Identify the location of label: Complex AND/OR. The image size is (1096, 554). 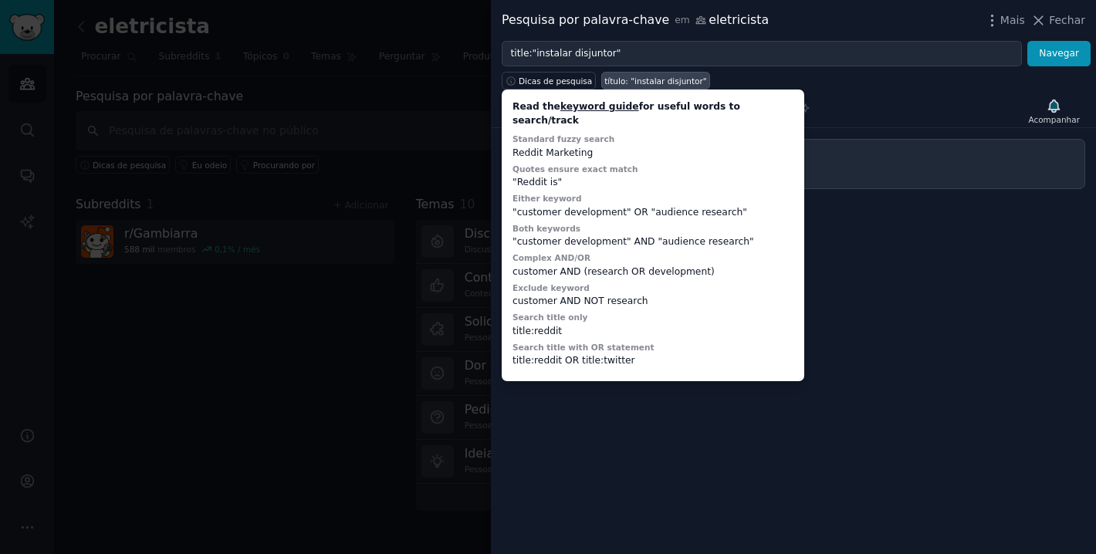
(551, 258).